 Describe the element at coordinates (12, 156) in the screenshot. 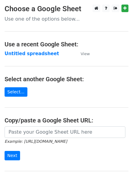

I see `input: Next` at that location.